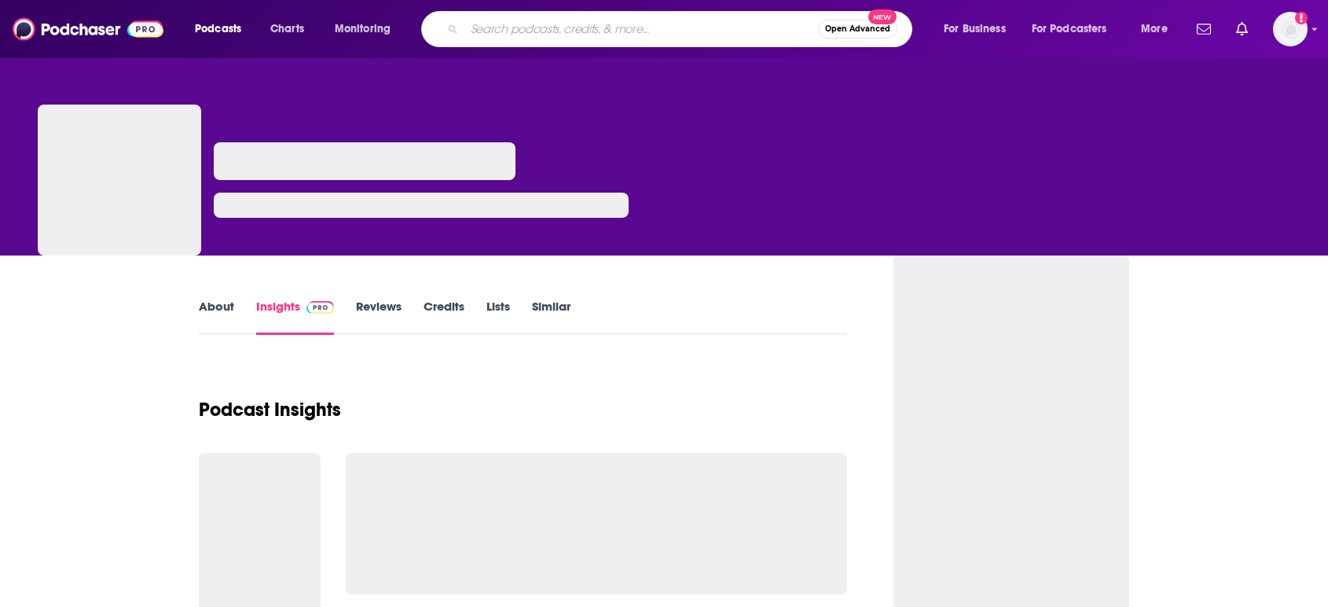  What do you see at coordinates (1070, 29) in the screenshot?
I see `span: For Podcasters` at bounding box center [1070, 29].